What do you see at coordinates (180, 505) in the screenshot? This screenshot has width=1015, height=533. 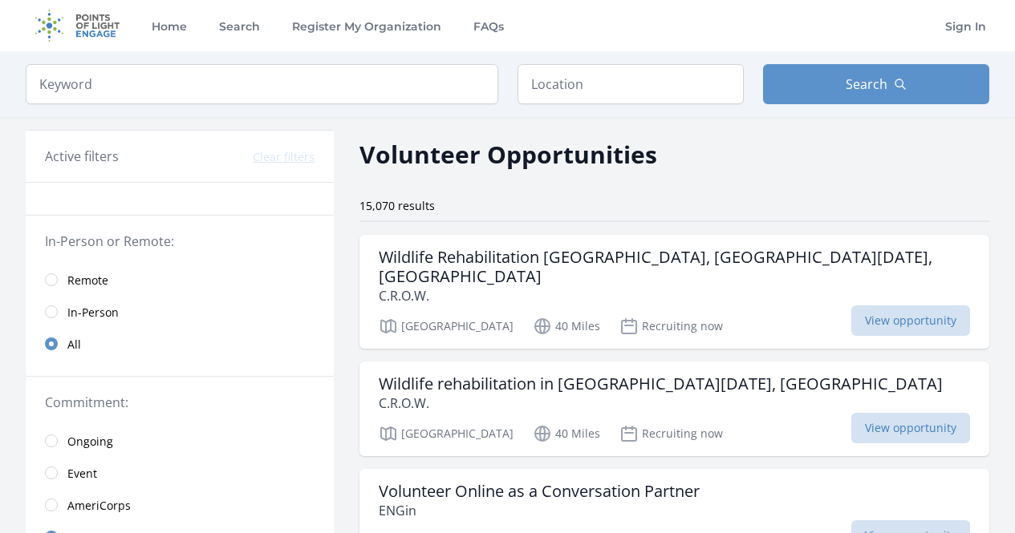 I see `a: AmeriCorps` at bounding box center [180, 505].